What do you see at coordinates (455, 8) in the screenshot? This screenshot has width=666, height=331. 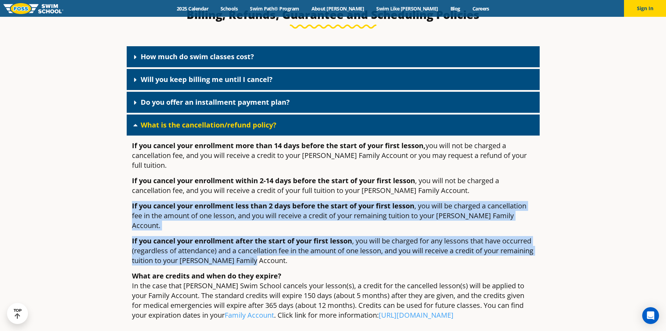 I see `a: Blog` at bounding box center [455, 8].